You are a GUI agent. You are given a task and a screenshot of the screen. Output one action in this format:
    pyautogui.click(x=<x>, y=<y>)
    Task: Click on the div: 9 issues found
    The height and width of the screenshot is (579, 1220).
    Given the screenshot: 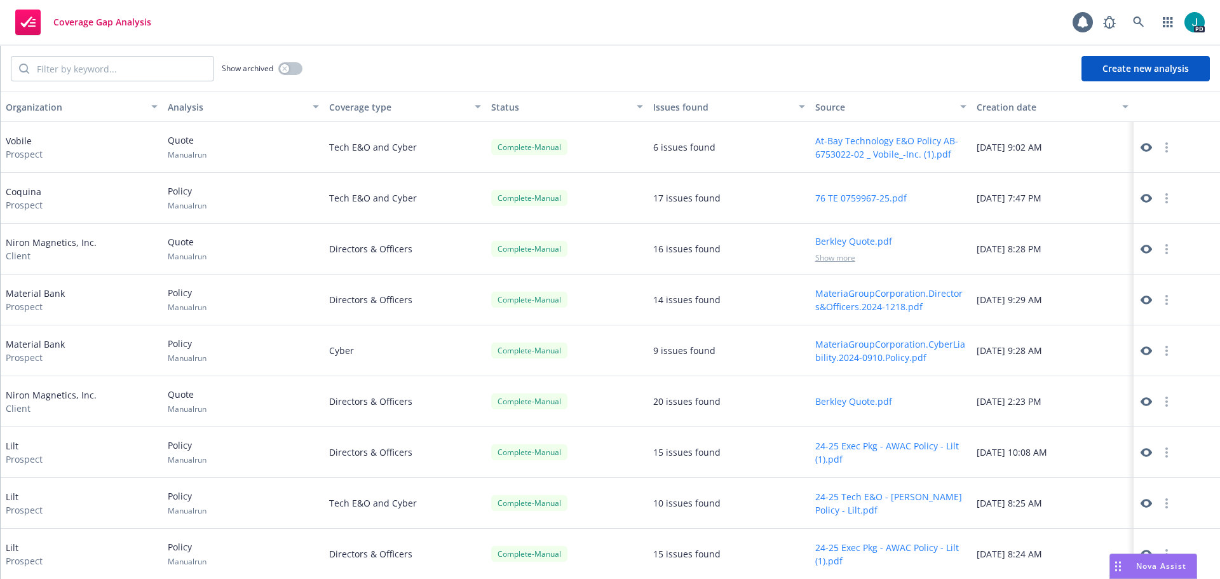 What is the action you would take?
    pyautogui.click(x=684, y=350)
    